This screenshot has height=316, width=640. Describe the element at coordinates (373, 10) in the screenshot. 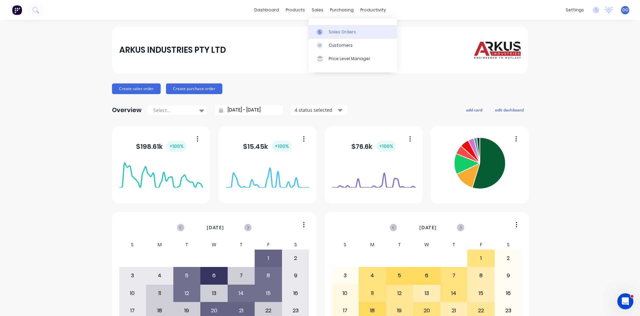

I see `div: productivity` at that location.